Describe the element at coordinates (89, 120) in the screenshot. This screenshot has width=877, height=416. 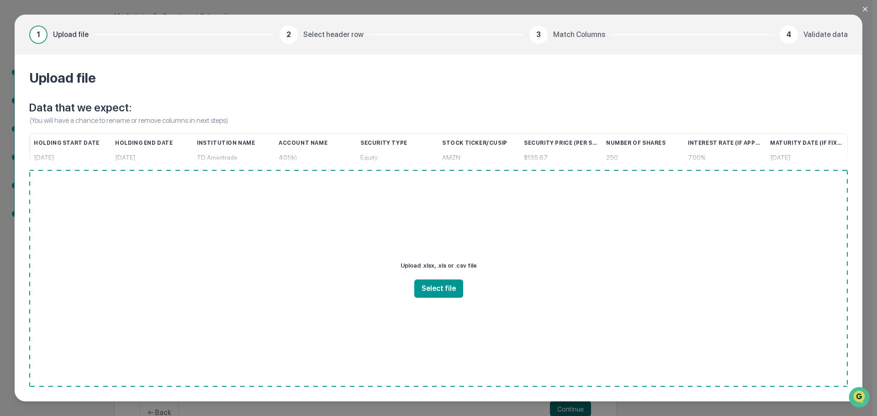
I see `a: 🗄️Attestations` at that location.